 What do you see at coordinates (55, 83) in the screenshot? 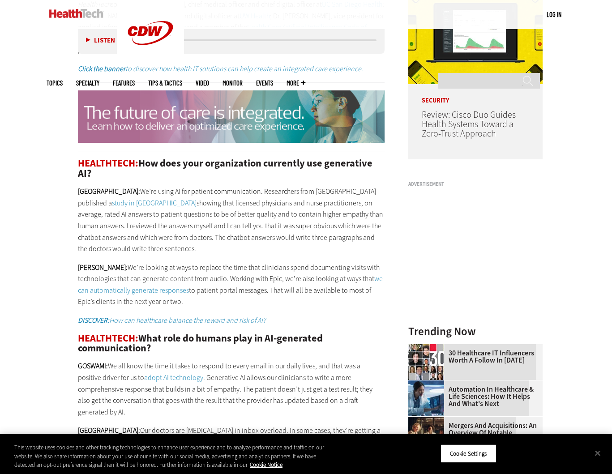
I see `span: Topics` at bounding box center [55, 83].